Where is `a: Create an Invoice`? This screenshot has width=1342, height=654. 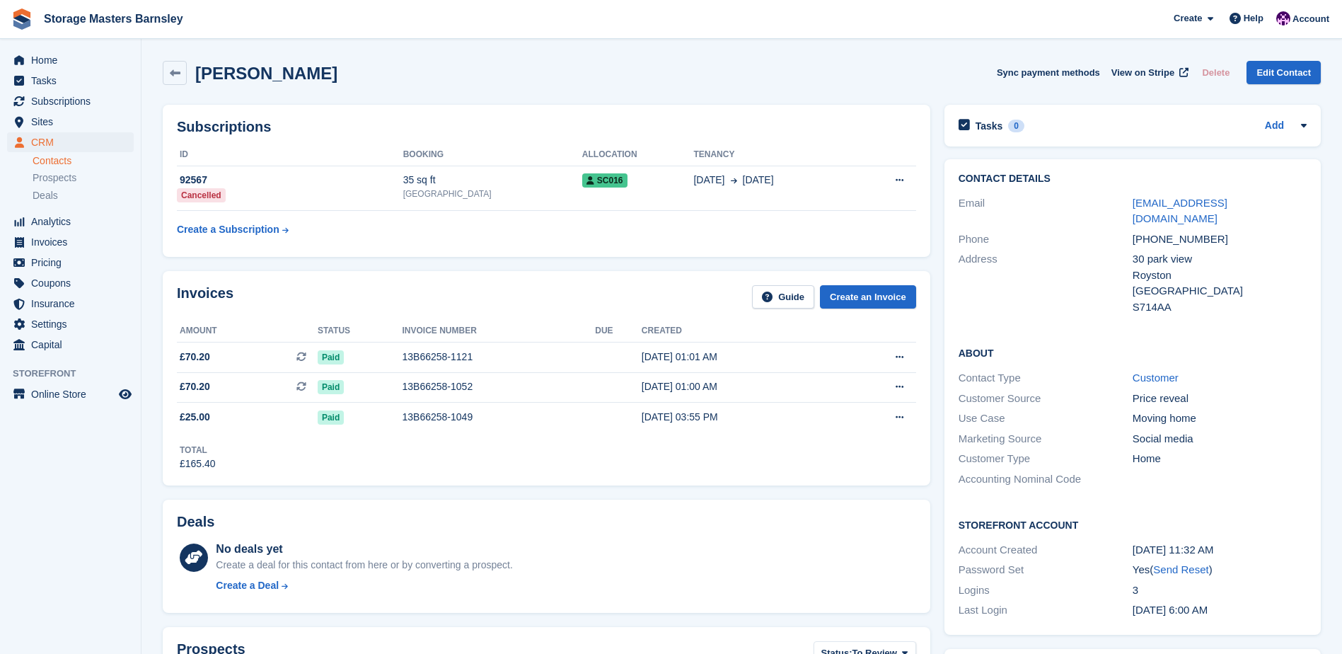 a: Create an Invoice is located at coordinates (868, 296).